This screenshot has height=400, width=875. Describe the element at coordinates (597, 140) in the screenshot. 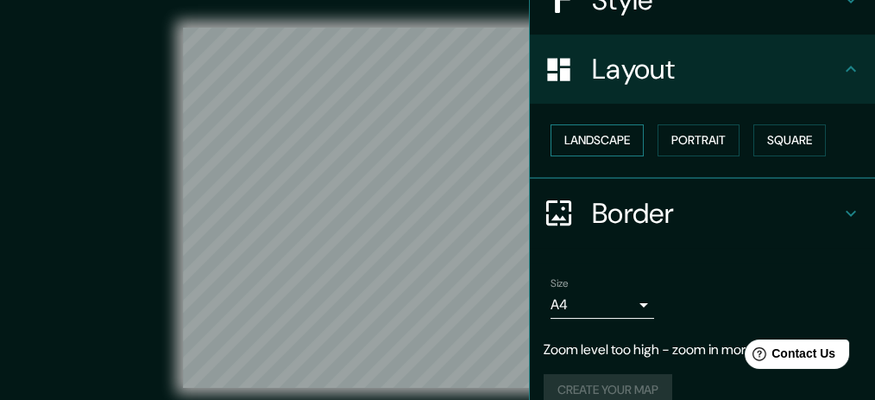

I see `button: Landscape` at that location.